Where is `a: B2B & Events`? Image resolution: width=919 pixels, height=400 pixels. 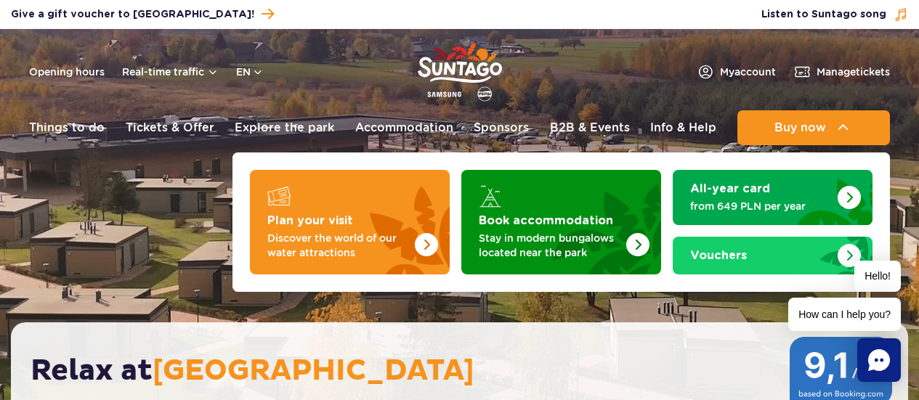 a: B2B & Events is located at coordinates (590, 128).